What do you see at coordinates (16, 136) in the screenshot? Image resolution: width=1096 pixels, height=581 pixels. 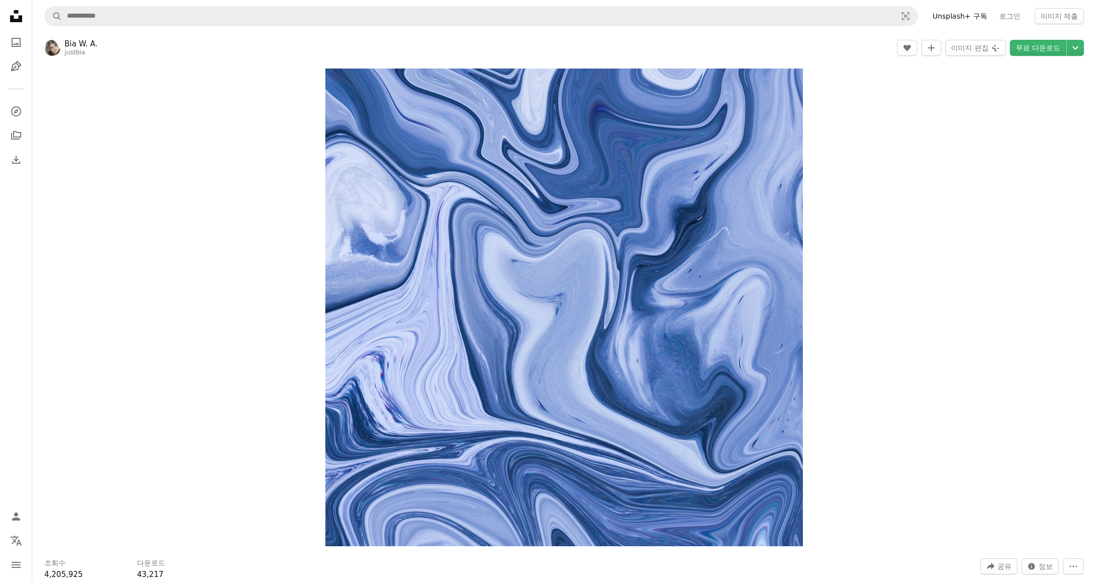 I see `a: 컬렉션` at bounding box center [16, 136].